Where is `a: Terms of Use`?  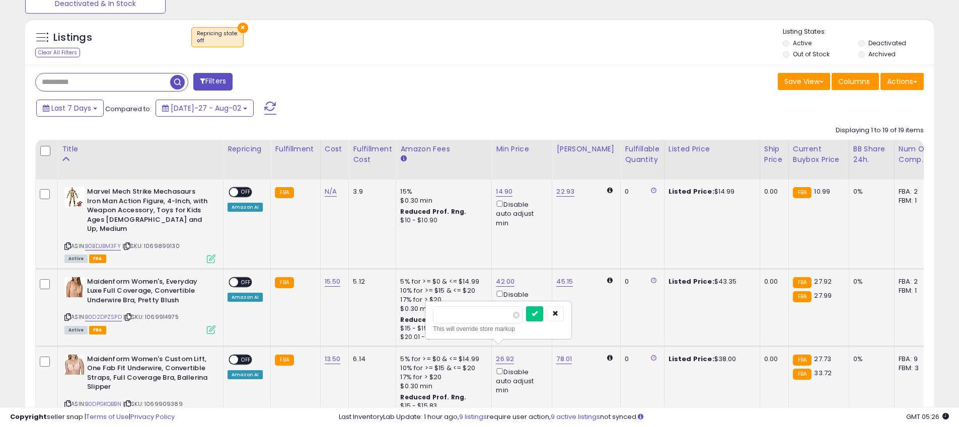 a: Terms of Use is located at coordinates (107, 417).